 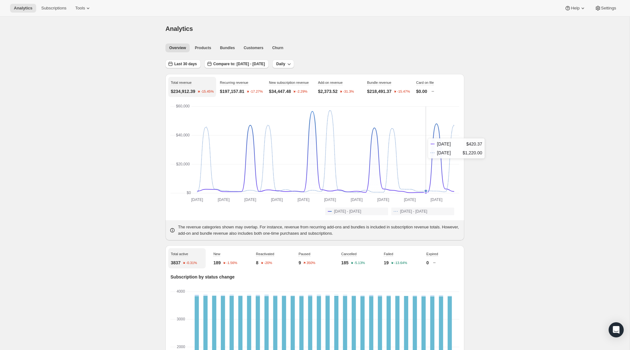 What do you see at coordinates (301, 295) in the screenshot?
I see `rect: New-1 6` at bounding box center [301, 295].